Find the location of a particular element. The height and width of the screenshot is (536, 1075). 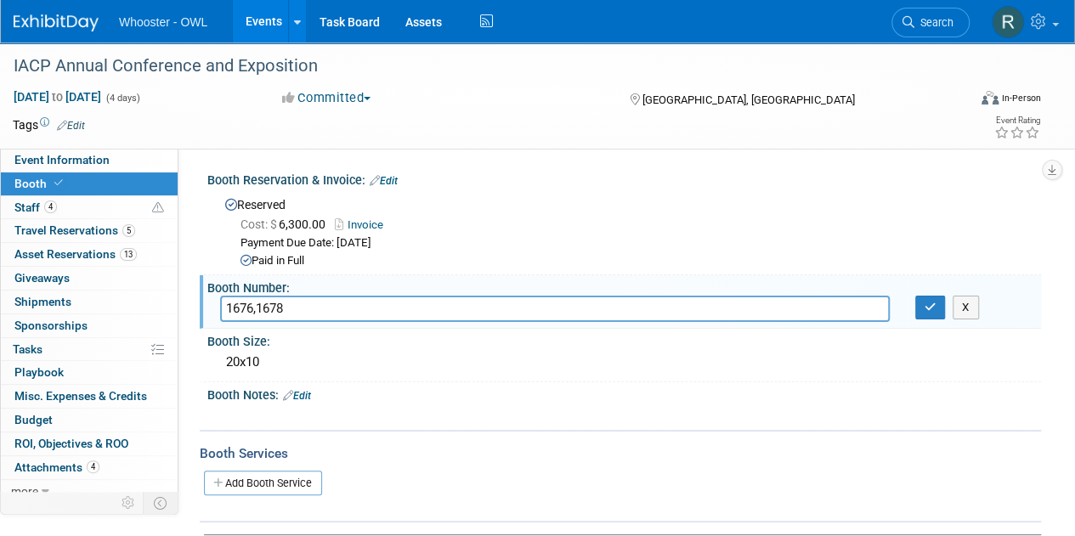

a: ROI, Objectives & ROO is located at coordinates (89, 443).